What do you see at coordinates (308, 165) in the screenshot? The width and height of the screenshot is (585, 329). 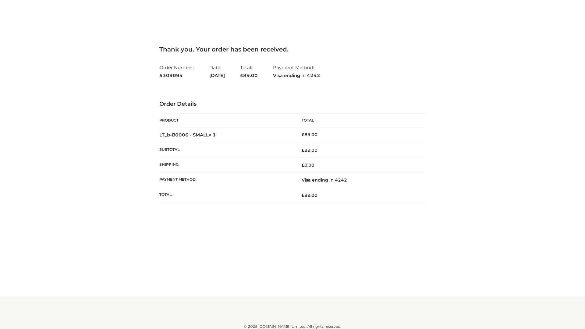 I see `bdi: 0.00` at bounding box center [308, 165].